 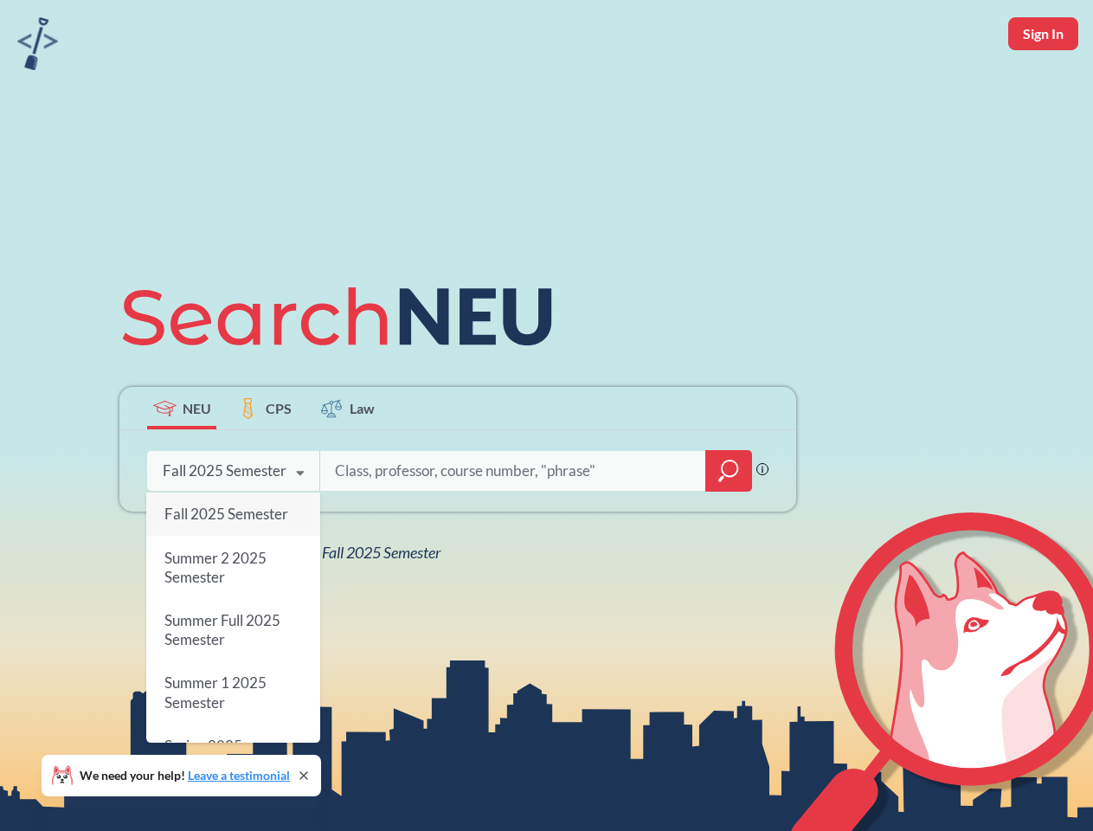 I want to click on button: Sign In, so click(x=1043, y=34).